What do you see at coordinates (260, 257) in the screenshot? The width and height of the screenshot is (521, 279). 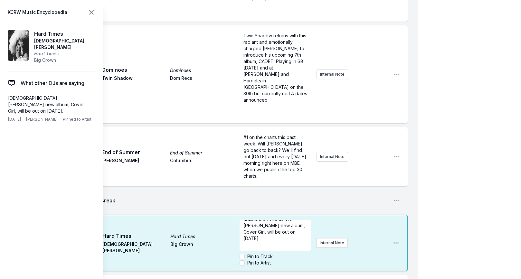 I see `label: Pin to Track` at bounding box center [260, 257].